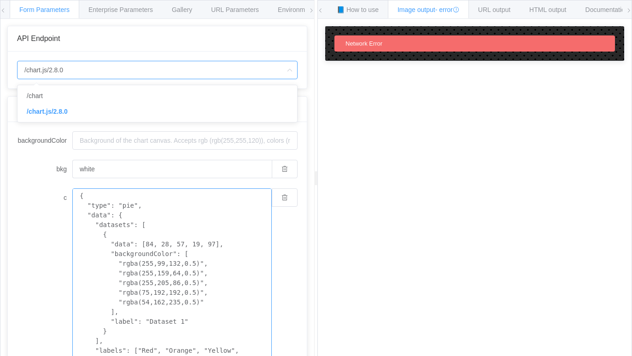 The height and width of the screenshot is (356, 632). What do you see at coordinates (235, 10) in the screenshot?
I see `span: URL Parameters` at bounding box center [235, 10].